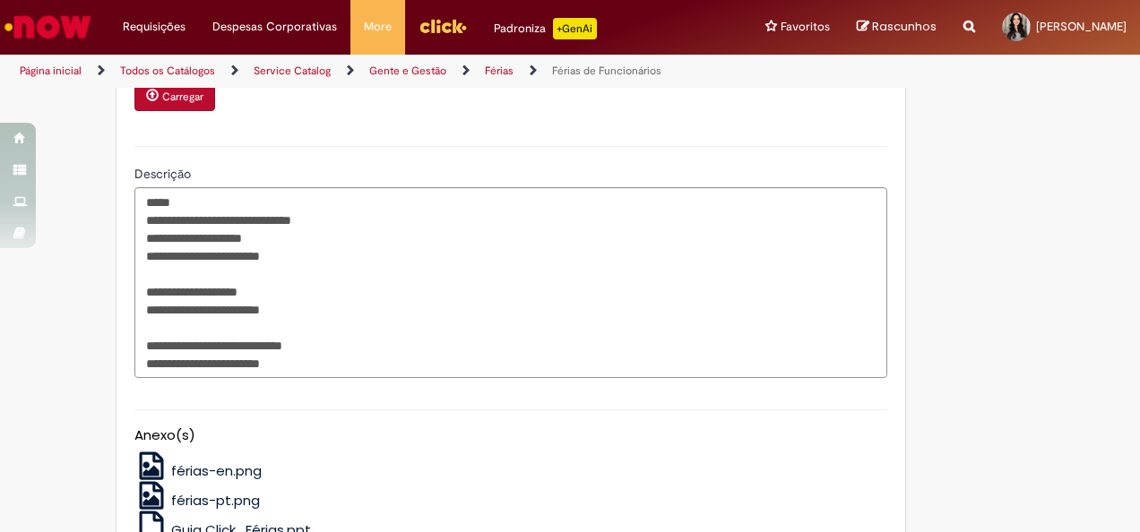 The image size is (1140, 532). What do you see at coordinates (168, 71) in the screenshot?
I see `a: Todos os Catálogos` at bounding box center [168, 71].